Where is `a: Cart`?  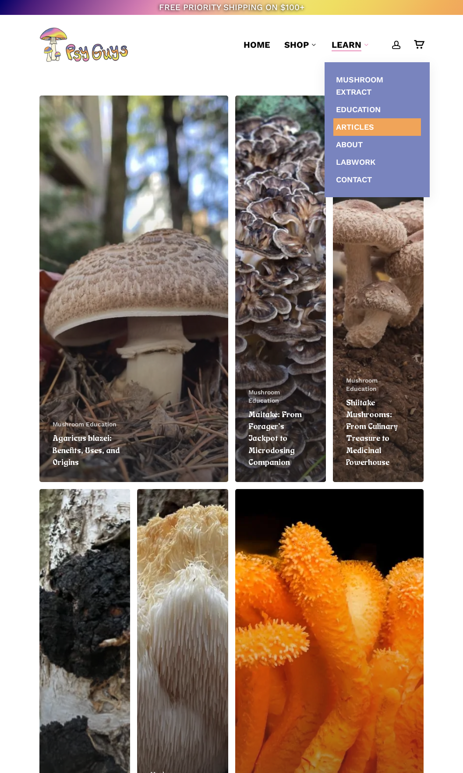 a: Cart is located at coordinates (419, 45).